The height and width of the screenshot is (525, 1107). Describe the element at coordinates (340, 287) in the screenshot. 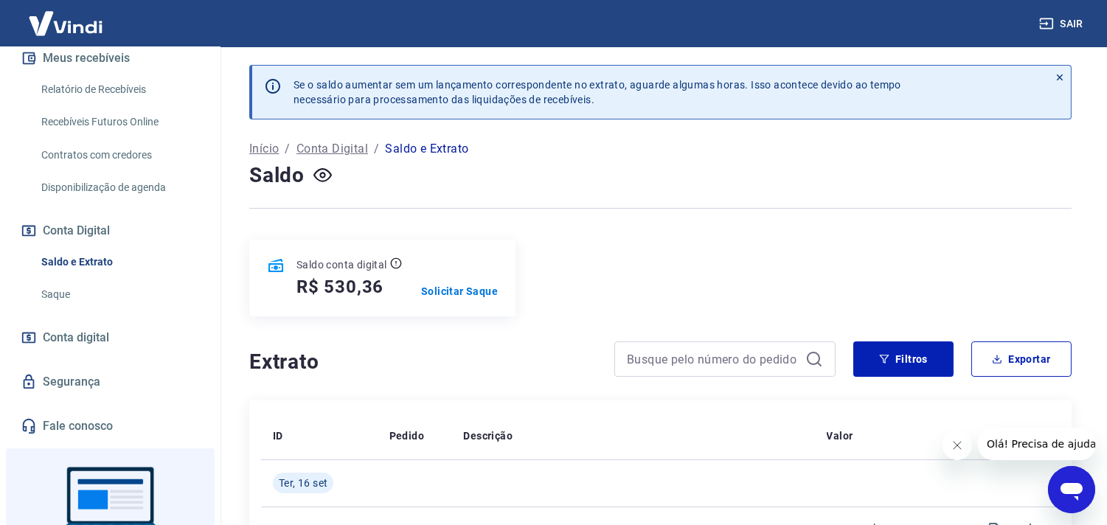

I see `h5: R$ 530,36` at that location.